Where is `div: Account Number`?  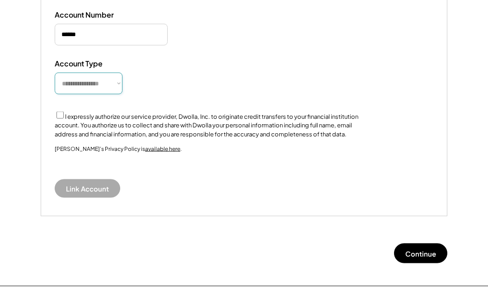 div: Account Number is located at coordinates (100, 15).